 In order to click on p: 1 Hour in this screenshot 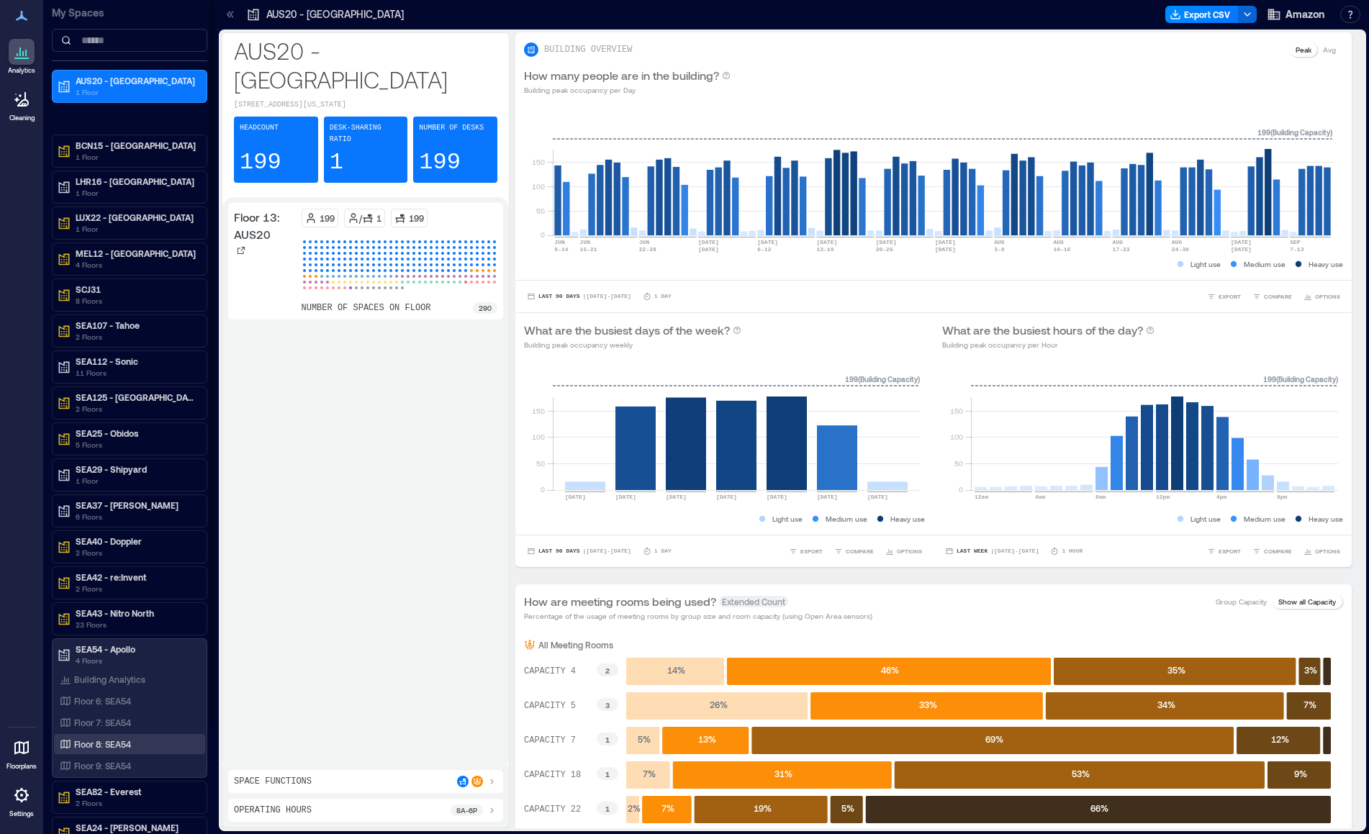, I will do `click(1072, 551)`.